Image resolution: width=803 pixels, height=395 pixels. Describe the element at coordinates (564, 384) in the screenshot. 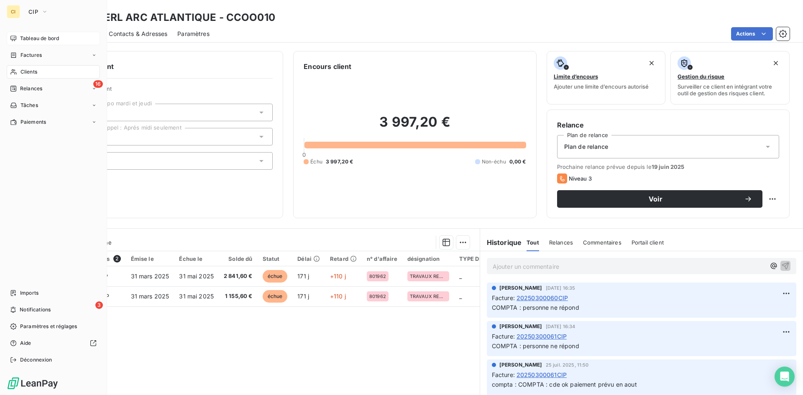

I see `span: compta : COMPTA : cde ok paiement prévu en aout` at that location.